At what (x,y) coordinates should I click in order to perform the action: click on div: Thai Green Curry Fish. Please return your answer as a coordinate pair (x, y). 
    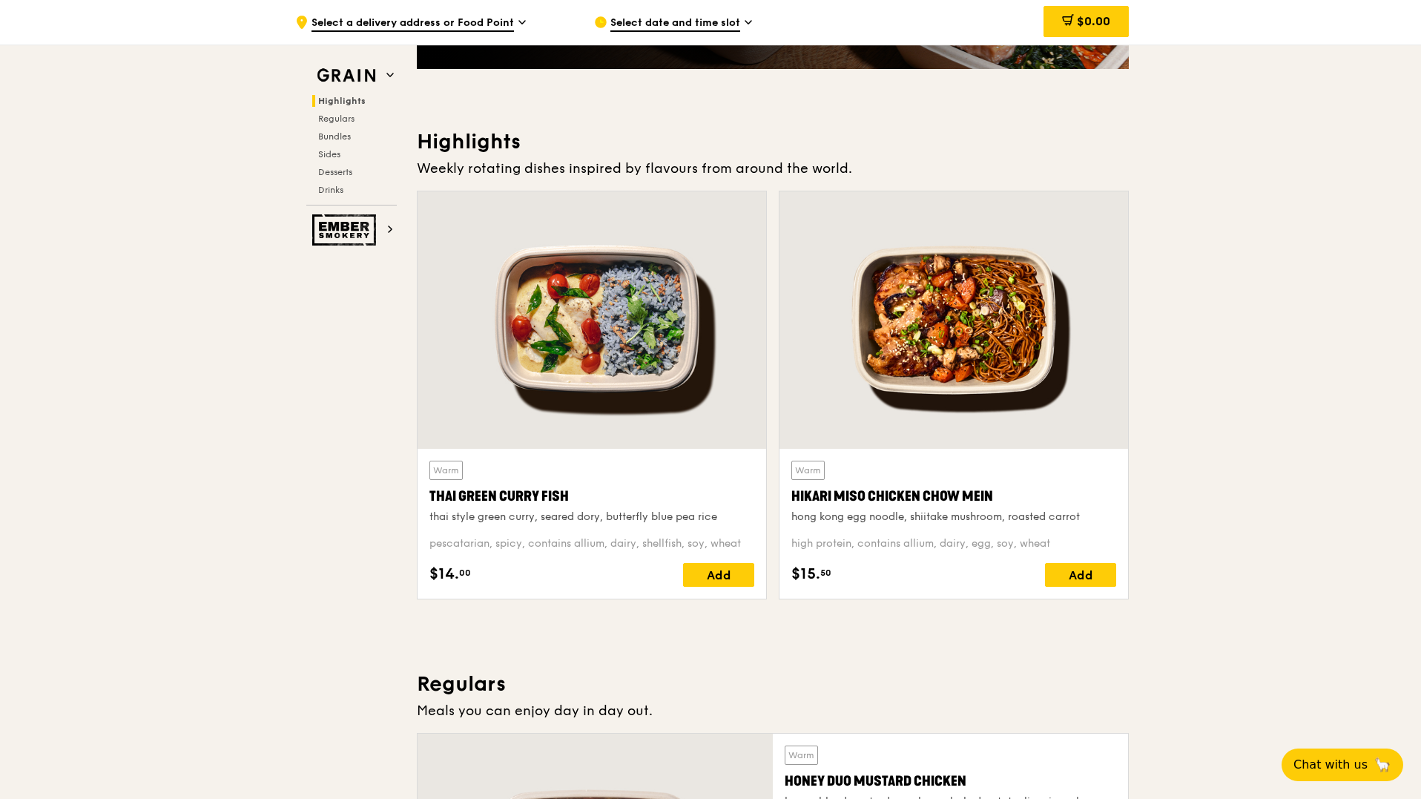
    Looking at the image, I should click on (592, 496).